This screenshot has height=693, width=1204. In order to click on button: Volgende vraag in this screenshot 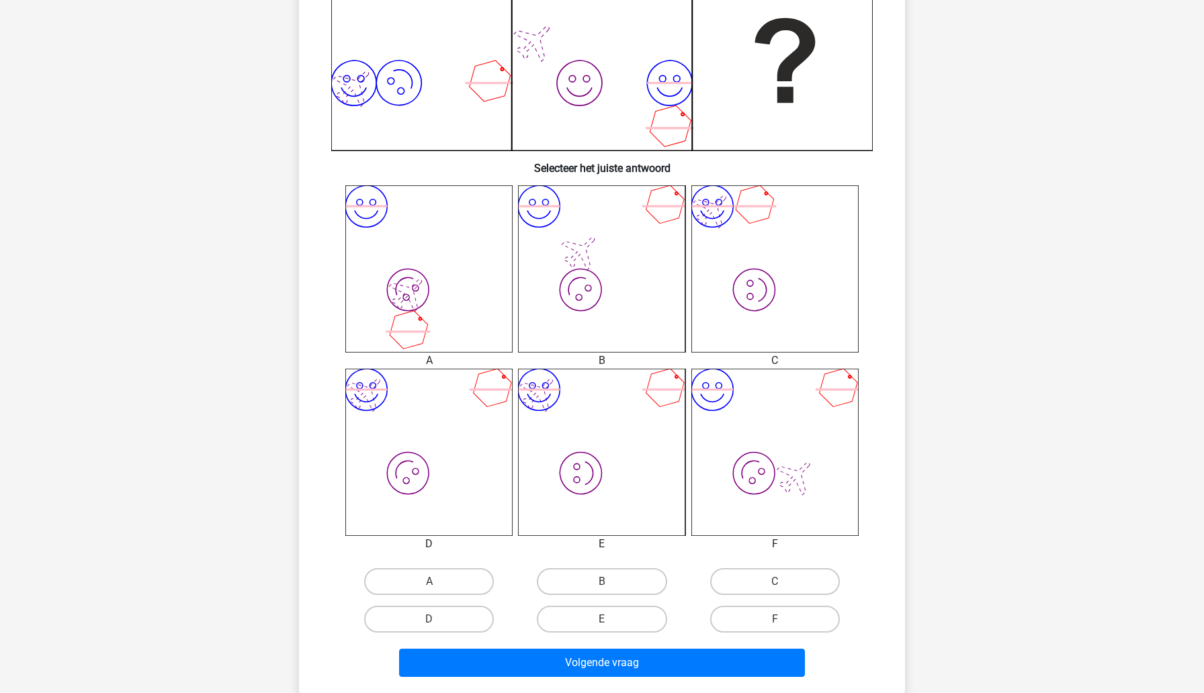, I will do `click(602, 663)`.